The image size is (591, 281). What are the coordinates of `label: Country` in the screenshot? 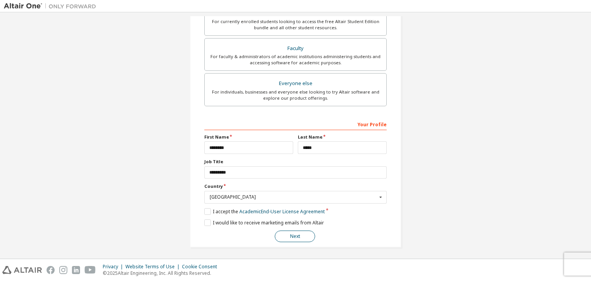 It's located at (296, 186).